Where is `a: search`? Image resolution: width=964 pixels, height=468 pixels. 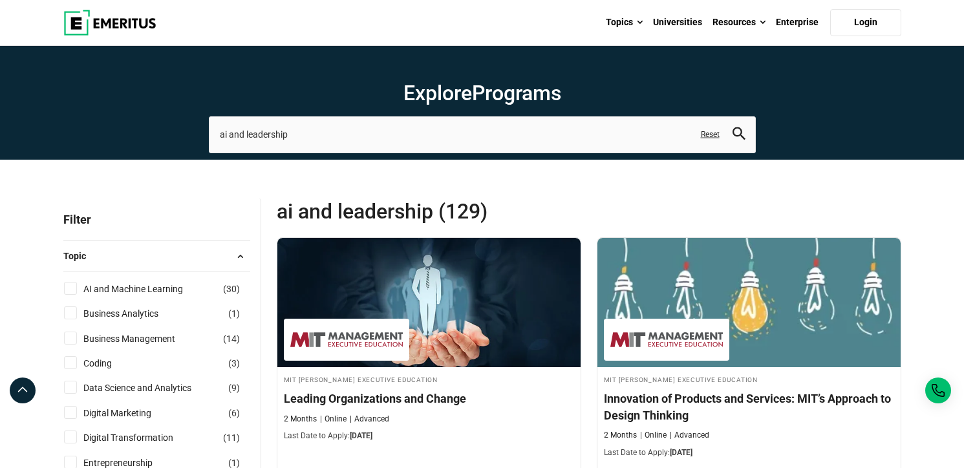 a: search is located at coordinates (739, 136).